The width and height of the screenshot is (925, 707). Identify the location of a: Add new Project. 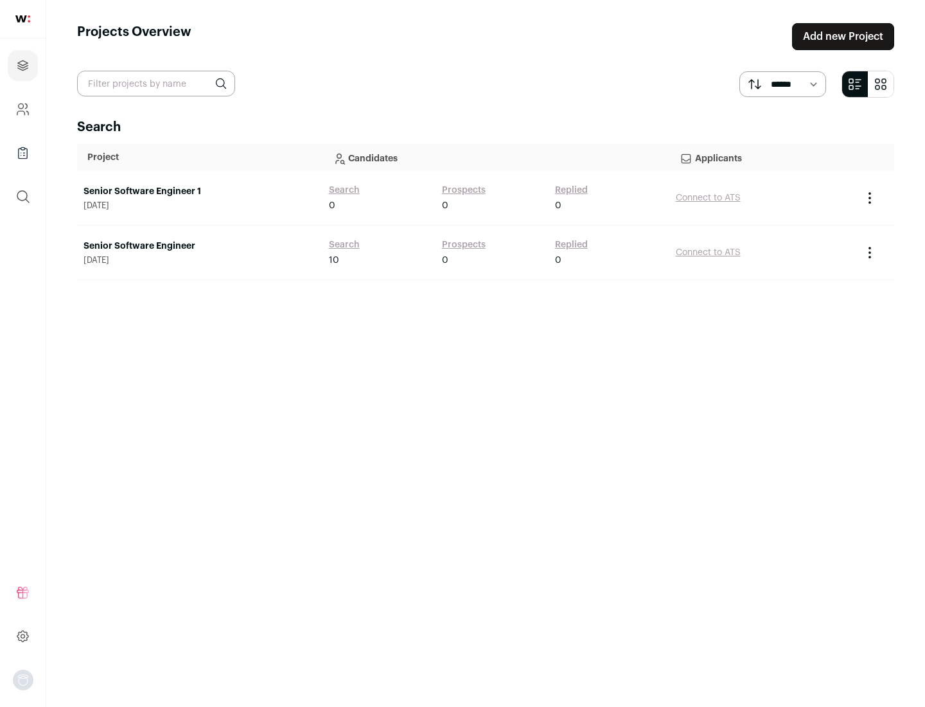
(843, 37).